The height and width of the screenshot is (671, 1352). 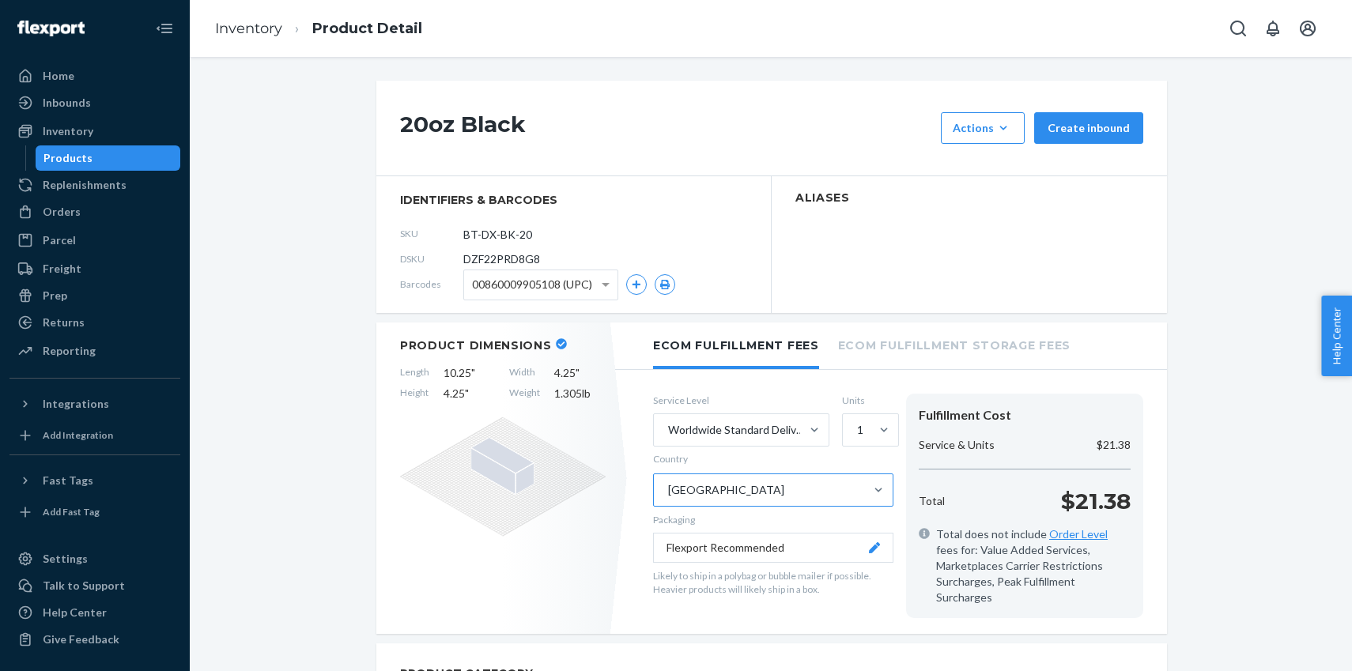 I want to click on a: Products, so click(x=108, y=158).